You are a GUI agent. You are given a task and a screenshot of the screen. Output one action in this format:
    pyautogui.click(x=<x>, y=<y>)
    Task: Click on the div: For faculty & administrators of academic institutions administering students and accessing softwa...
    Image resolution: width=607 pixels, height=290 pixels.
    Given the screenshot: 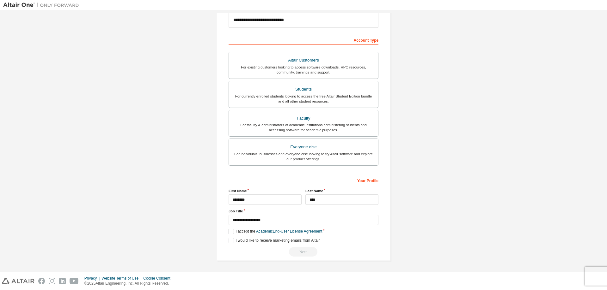 What is the action you would take?
    pyautogui.click(x=303, y=128)
    